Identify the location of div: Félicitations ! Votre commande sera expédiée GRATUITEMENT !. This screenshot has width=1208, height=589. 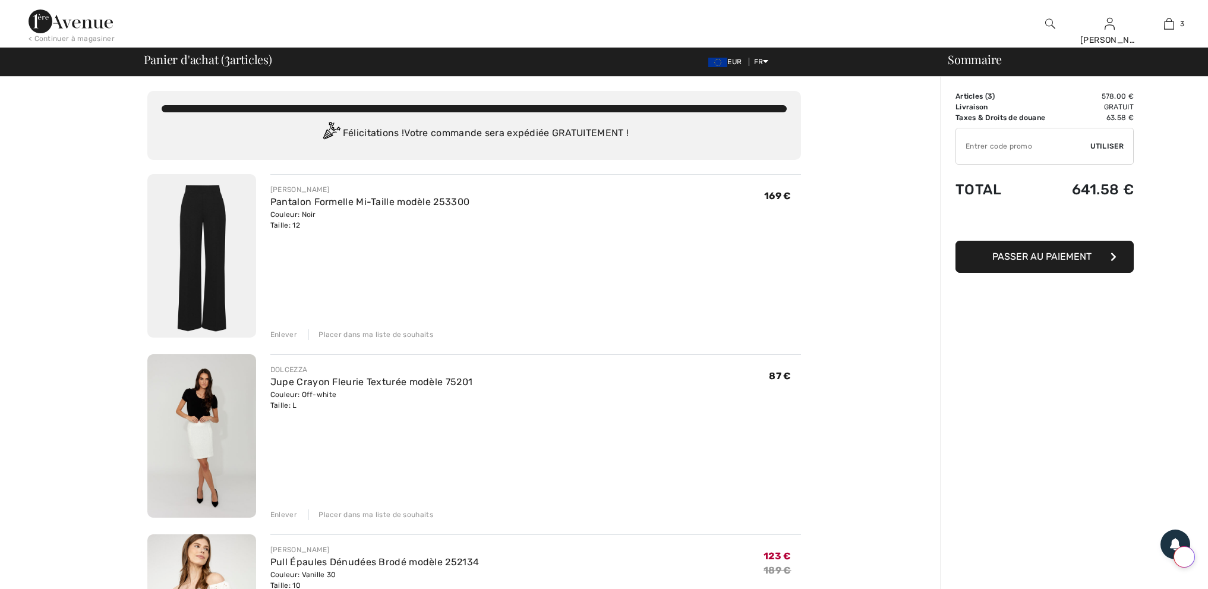
(474, 134).